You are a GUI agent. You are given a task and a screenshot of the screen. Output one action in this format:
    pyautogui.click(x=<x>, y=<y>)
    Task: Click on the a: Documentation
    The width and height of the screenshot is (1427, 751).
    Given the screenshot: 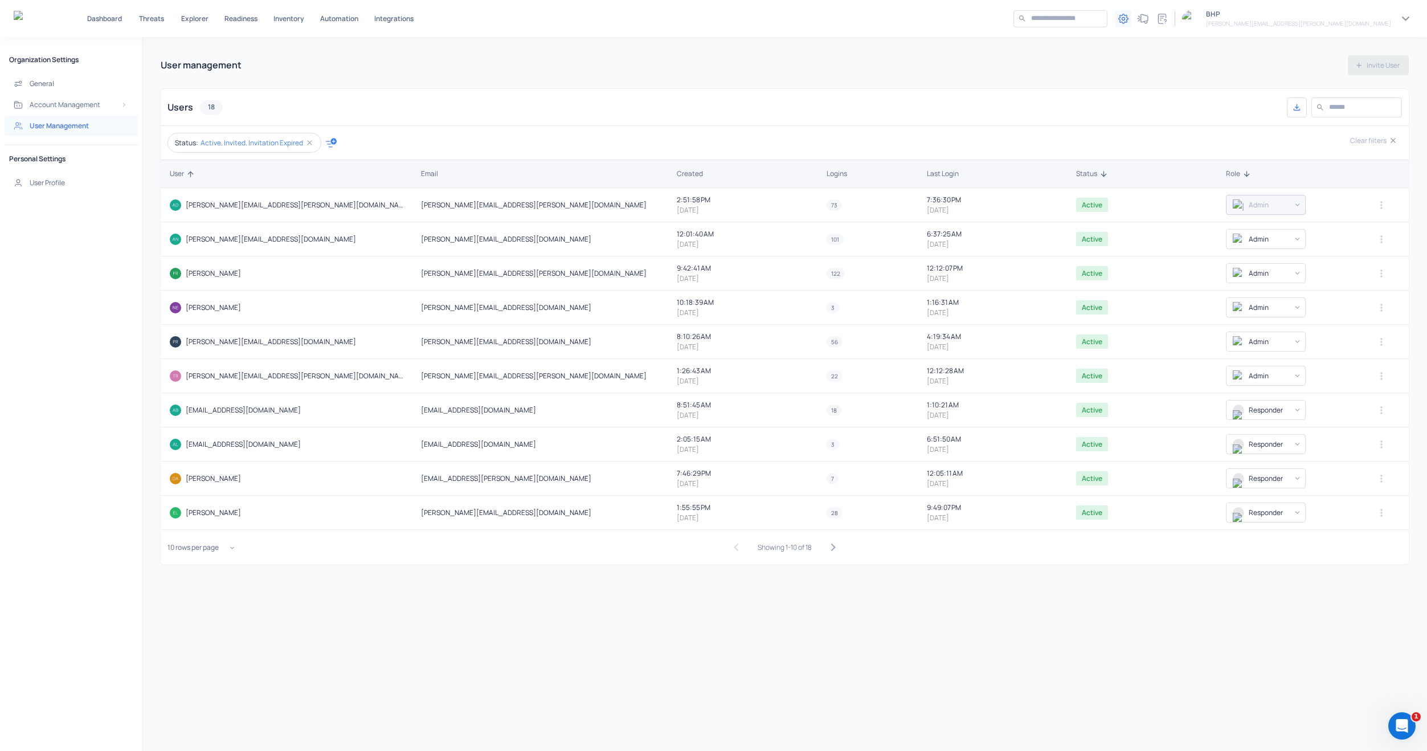 What is the action you would take?
    pyautogui.click(x=1162, y=19)
    